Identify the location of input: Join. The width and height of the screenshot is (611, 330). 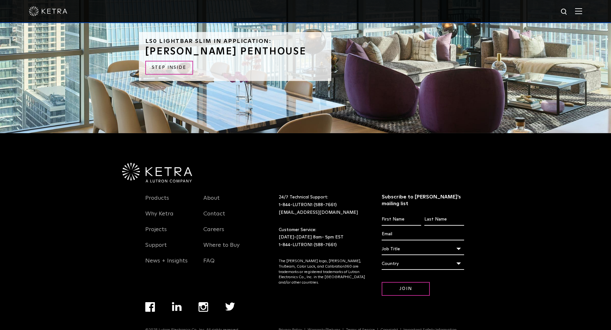
(405, 289).